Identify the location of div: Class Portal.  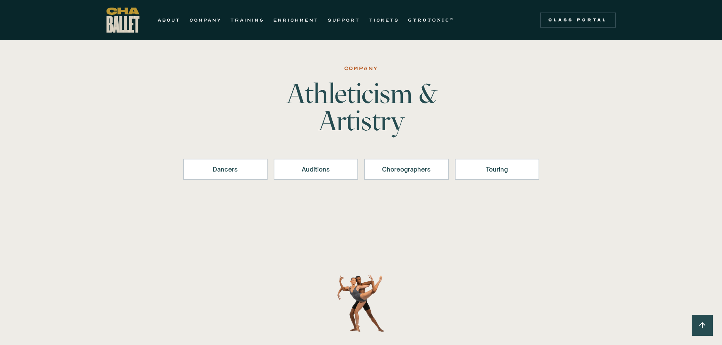
(578, 20).